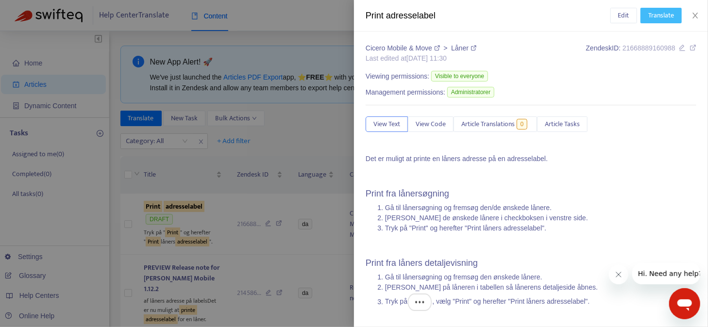 This screenshot has height=327, width=708. I want to click on span: 0, so click(522, 124).